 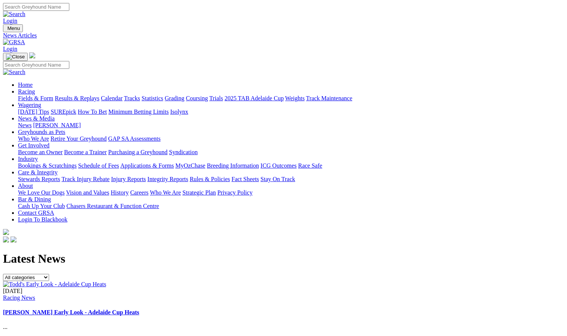 I want to click on a: History, so click(x=120, y=193).